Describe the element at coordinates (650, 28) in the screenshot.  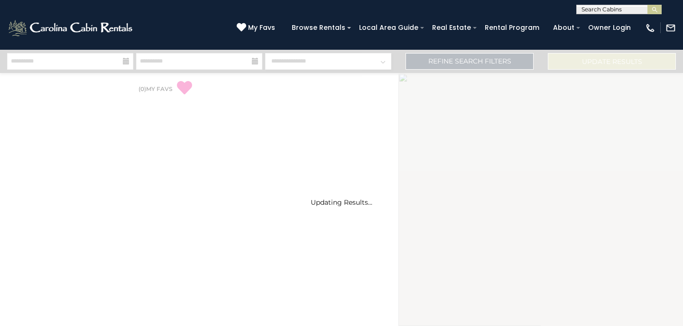
I see `img: phone-regular-white.png` at that location.